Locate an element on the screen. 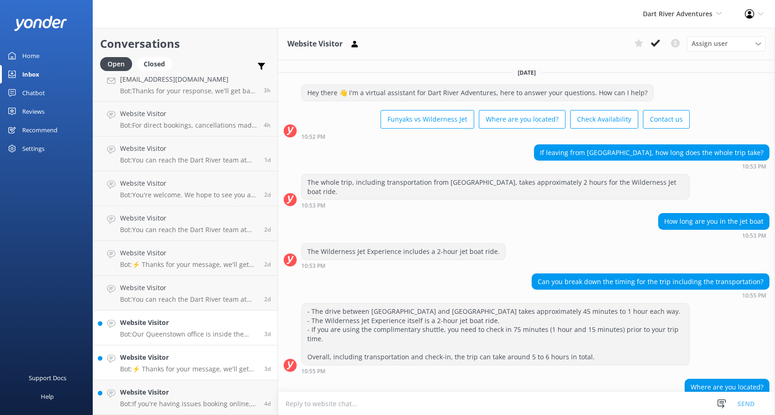 The image size is (775, 415). div: Closed is located at coordinates (154, 64).